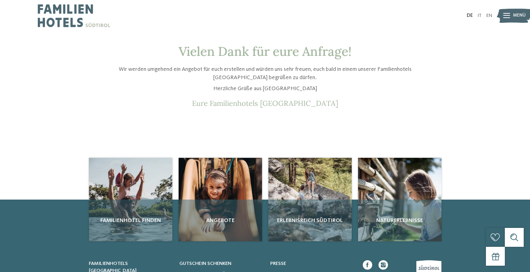 The height and width of the screenshot is (272, 530). Describe the element at coordinates (519, 16) in the screenshot. I see `span: Menü` at that location.